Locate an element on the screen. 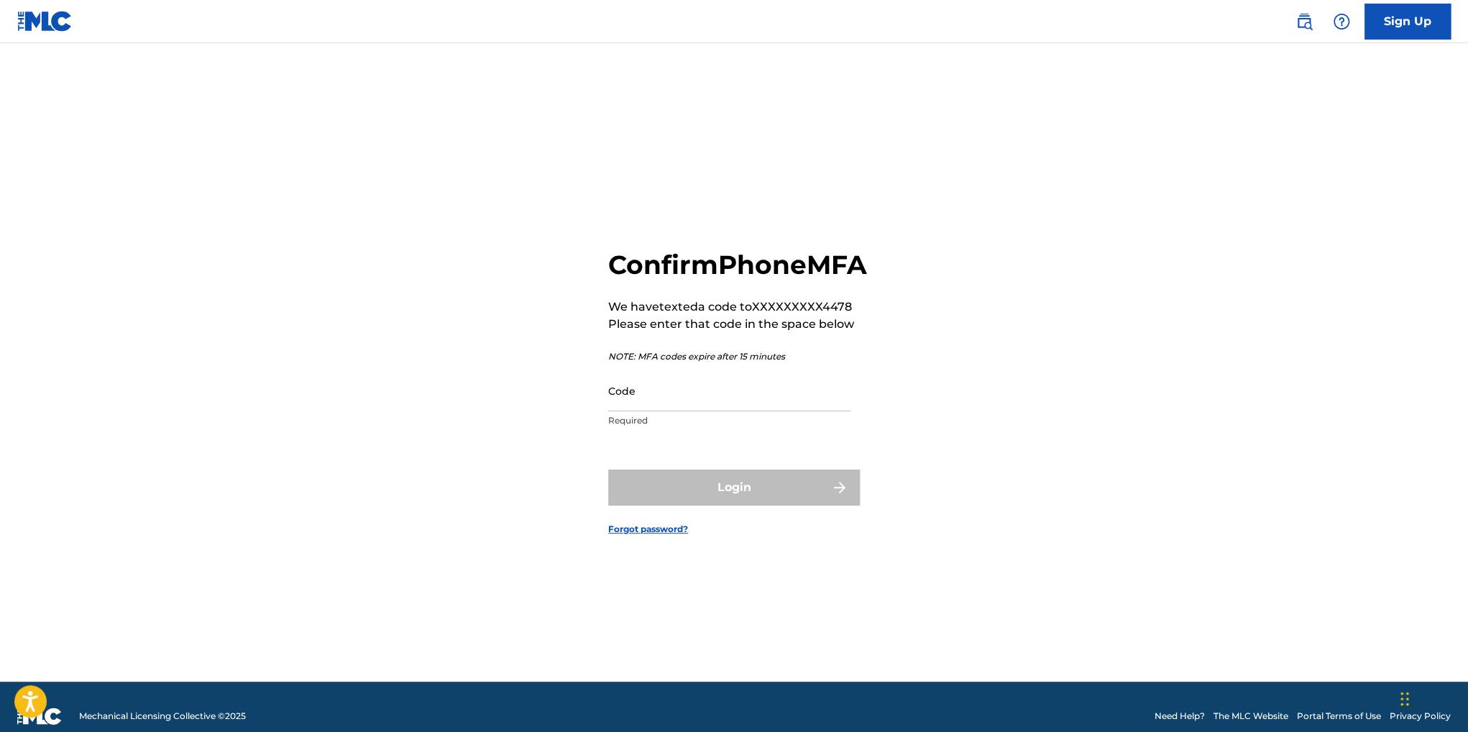  div: Help is located at coordinates (1341, 22).